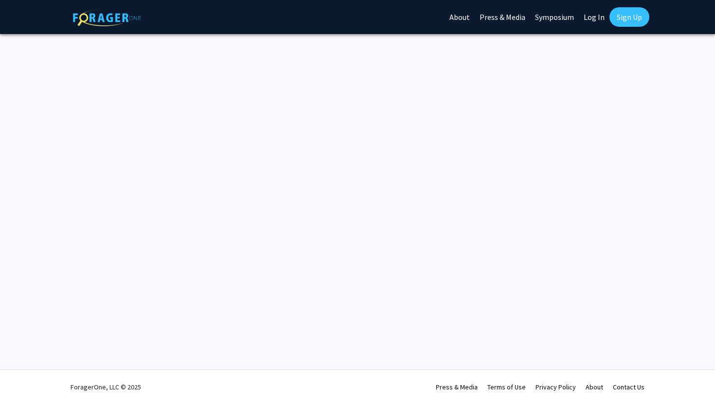 The height and width of the screenshot is (404, 715). Describe the element at coordinates (628, 387) in the screenshot. I see `a: Contact Us` at that location.